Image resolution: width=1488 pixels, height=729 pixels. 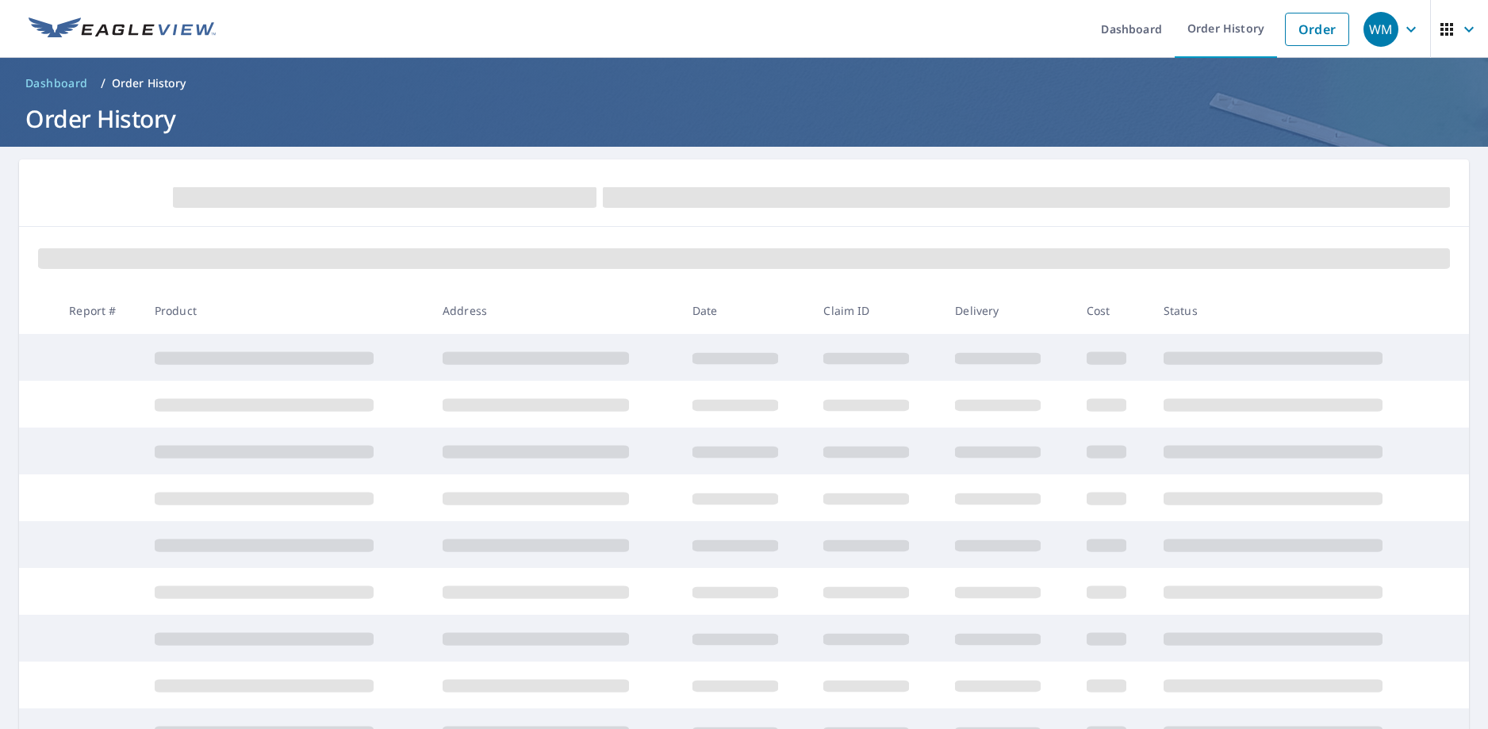 I want to click on span: Dashboard, so click(x=56, y=83).